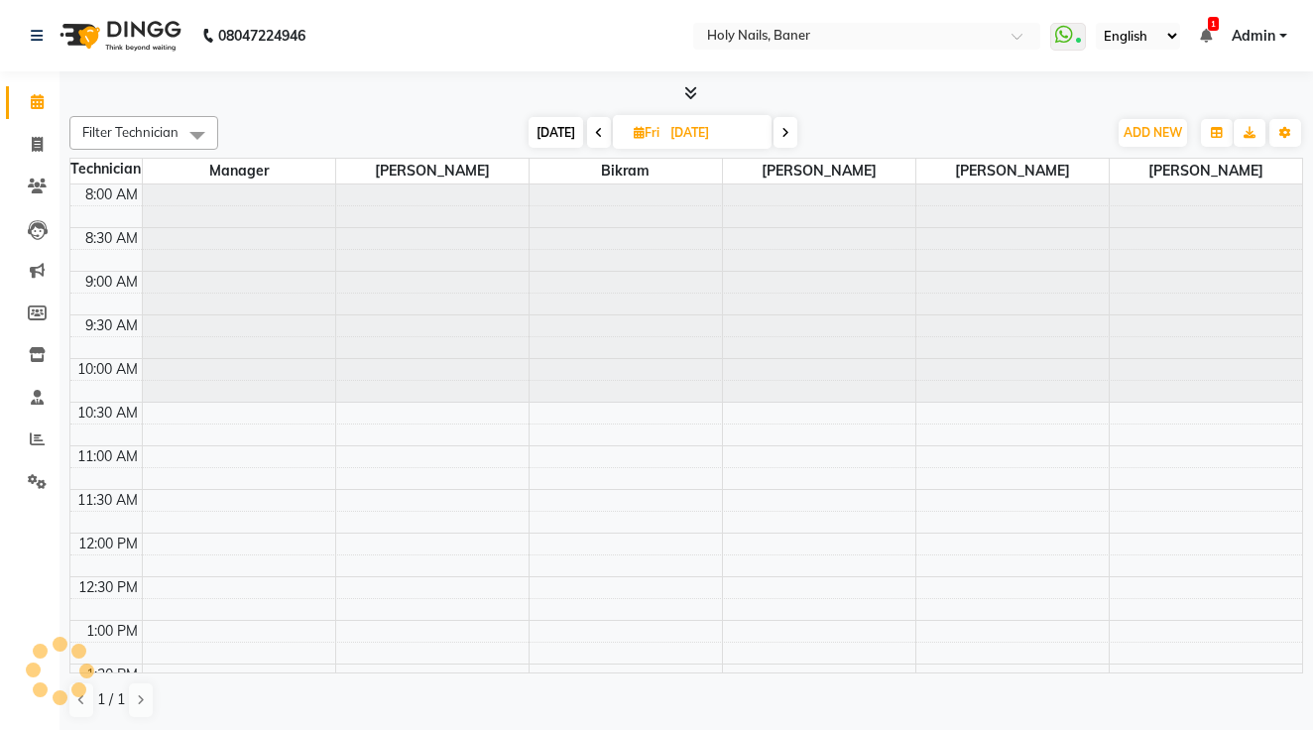 The image size is (1313, 730). What do you see at coordinates (107, 369) in the screenshot?
I see `div: 10:00 AM` at bounding box center [107, 369].